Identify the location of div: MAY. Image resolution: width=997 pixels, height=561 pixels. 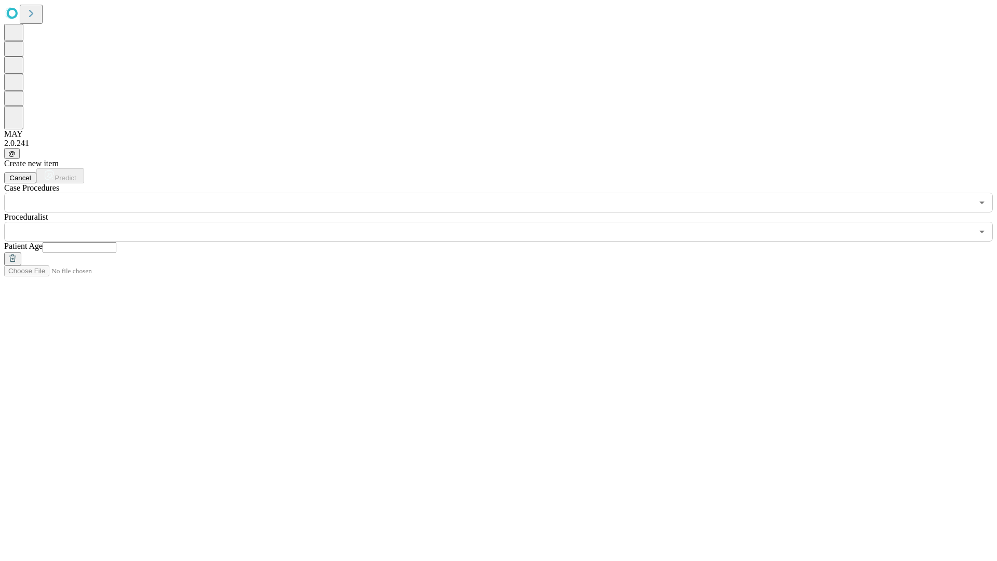
(498, 134).